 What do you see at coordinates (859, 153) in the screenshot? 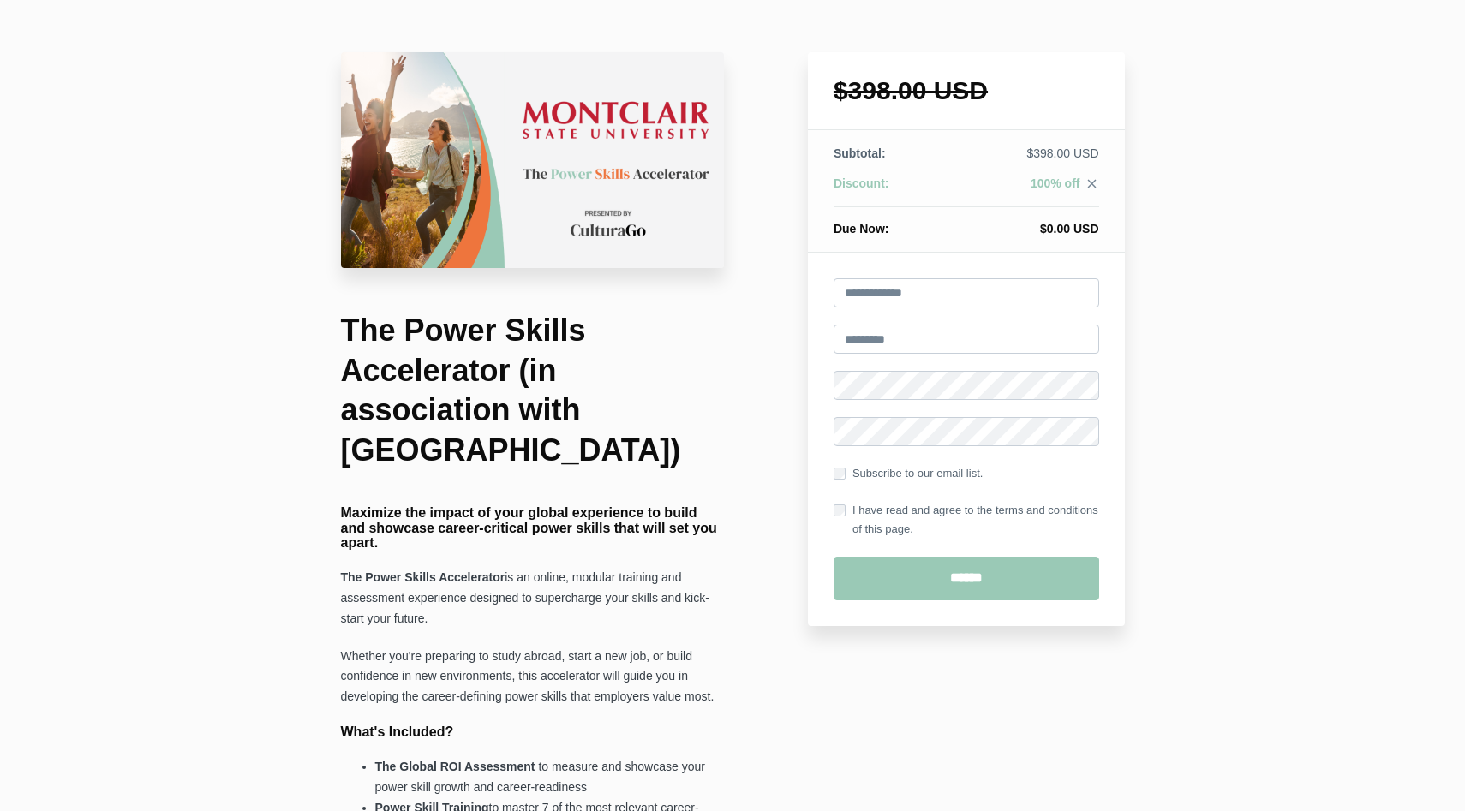
I see `span: Subtotal:` at bounding box center [859, 153].